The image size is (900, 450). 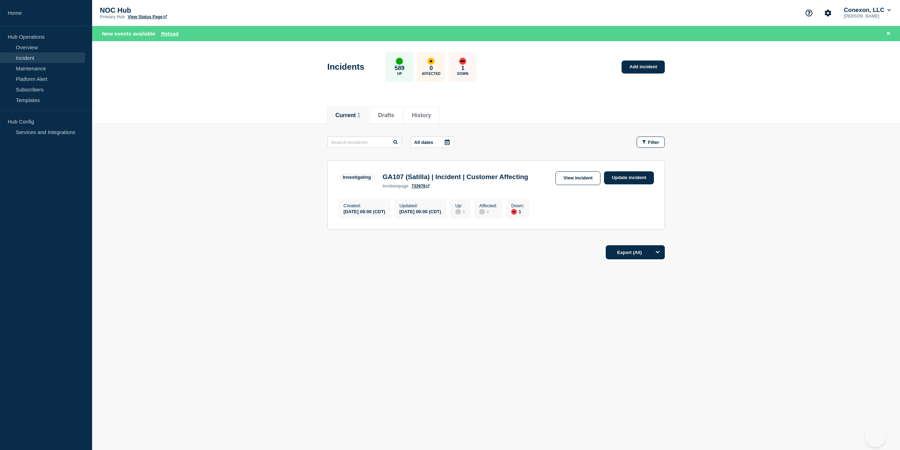 What do you see at coordinates (828, 13) in the screenshot?
I see `button: Account settings` at bounding box center [828, 13].